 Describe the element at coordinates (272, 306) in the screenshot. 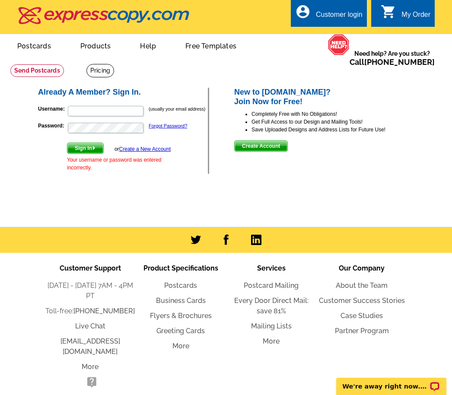

I see `a: Every Door Direct Mail: save 81%` at that location.